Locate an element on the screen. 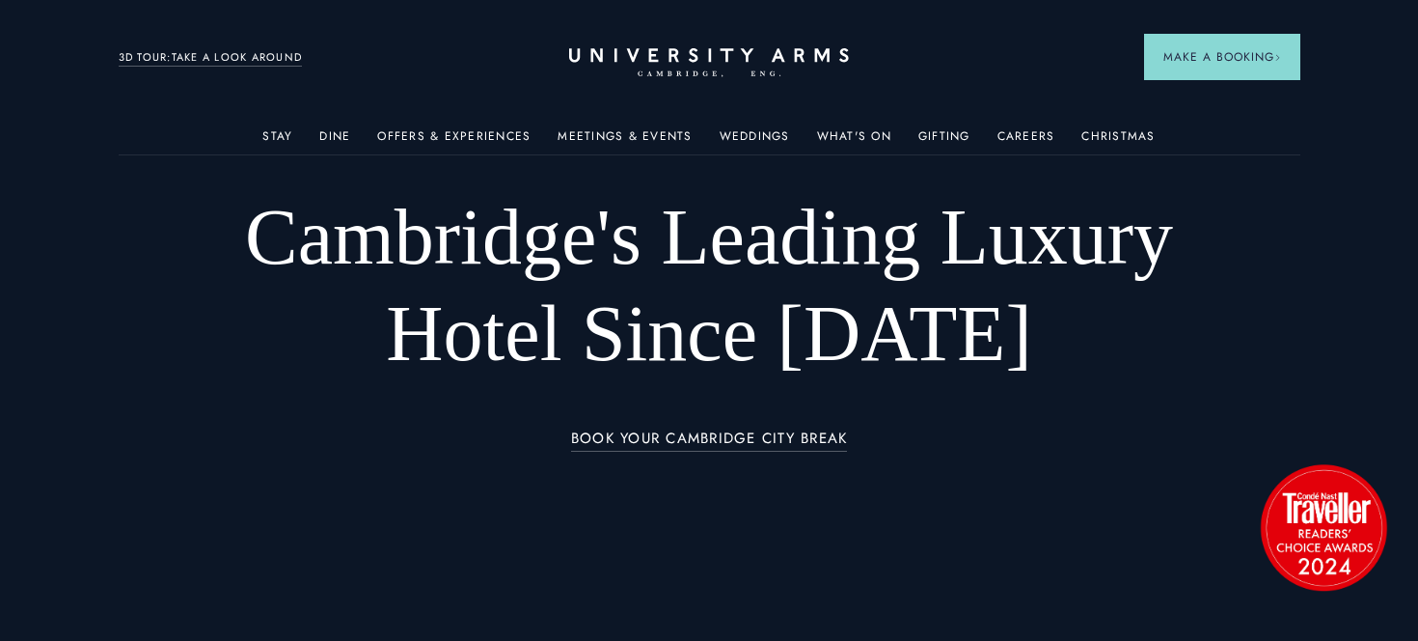 The image size is (1418, 641). a: Christmas is located at coordinates (1118, 142).